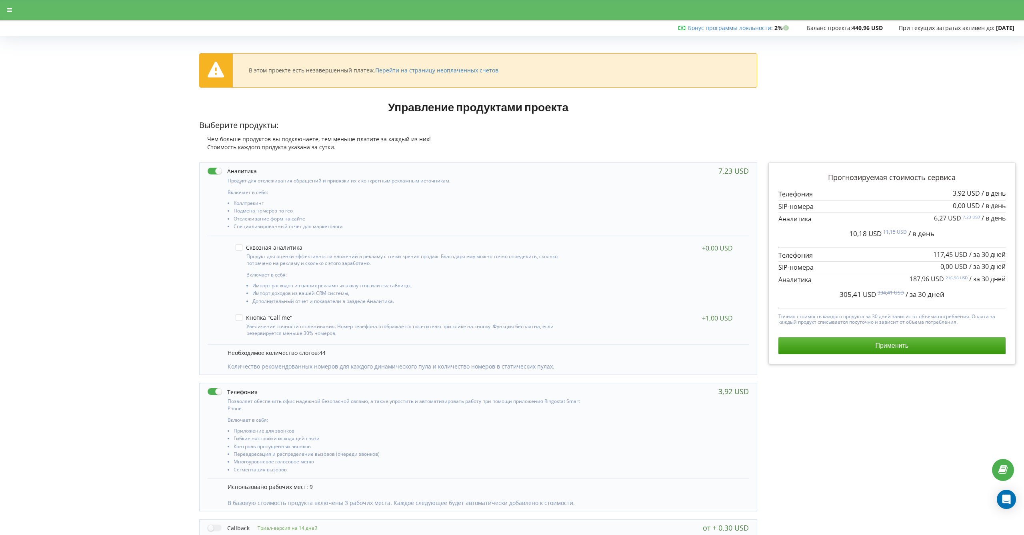 This screenshot has width=1024, height=535. Describe the element at coordinates (948, 218) in the screenshot. I see `span: 6,27 USD` at that location.